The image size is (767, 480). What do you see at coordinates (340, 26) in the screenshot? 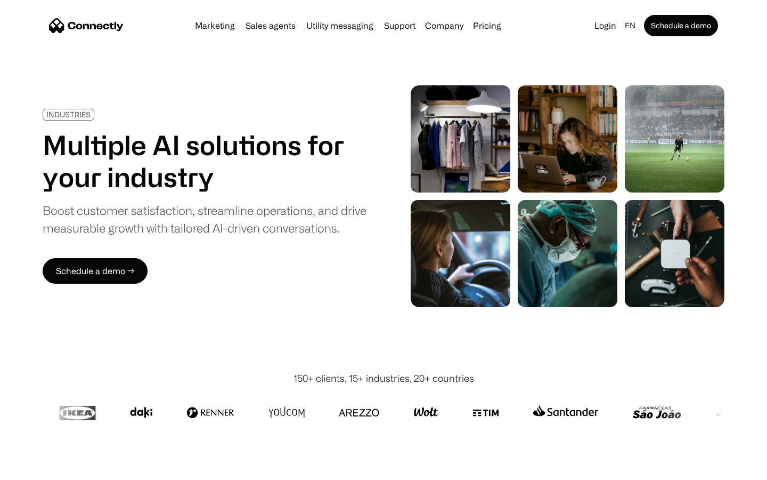
I see `a: Utility messaging` at bounding box center [340, 26].